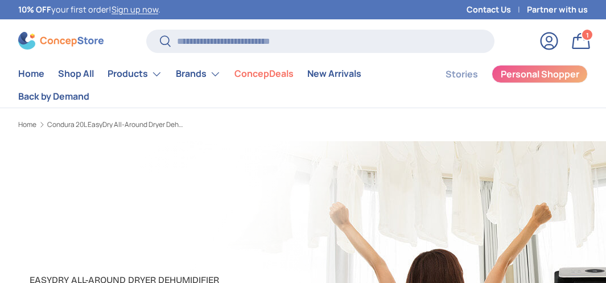 The height and width of the screenshot is (283, 606). What do you see at coordinates (264, 73) in the screenshot?
I see `a: ConcepDeals` at bounding box center [264, 73].